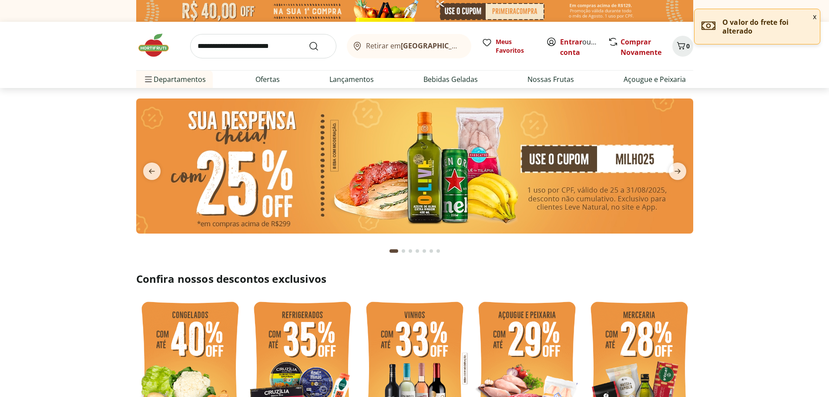 This screenshot has height=397, width=829. I want to click on span: 0, so click(688, 46).